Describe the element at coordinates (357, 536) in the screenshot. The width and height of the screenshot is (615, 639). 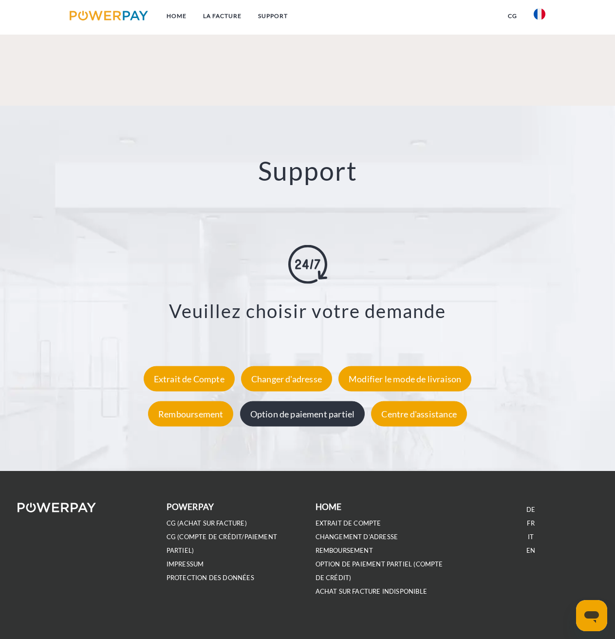
I see `a: Changement d'adresse` at that location.